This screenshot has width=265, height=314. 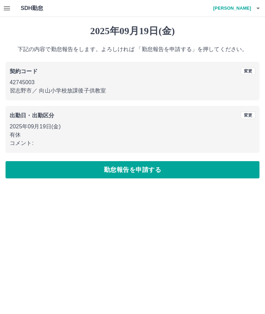 I want to click on p: 有休, so click(x=133, y=135).